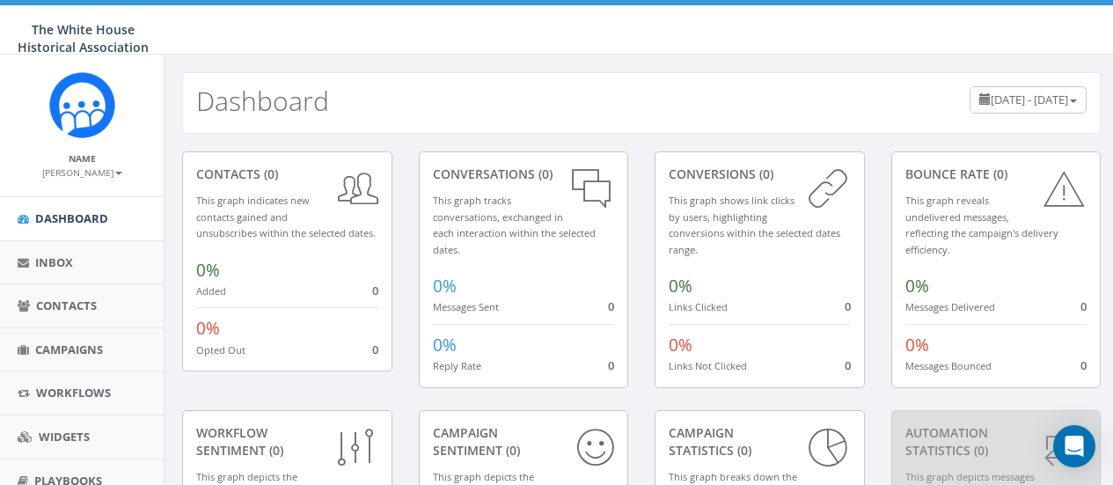 Image resolution: width=1113 pixels, height=485 pixels. Describe the element at coordinates (996, 442) in the screenshot. I see `div: Automation Statistics` at that location.